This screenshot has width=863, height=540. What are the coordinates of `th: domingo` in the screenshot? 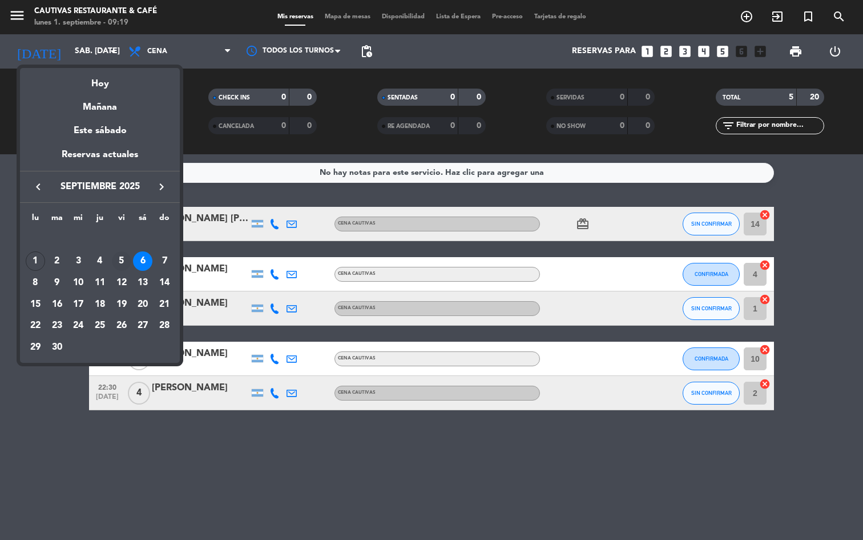 It's located at (164, 220).